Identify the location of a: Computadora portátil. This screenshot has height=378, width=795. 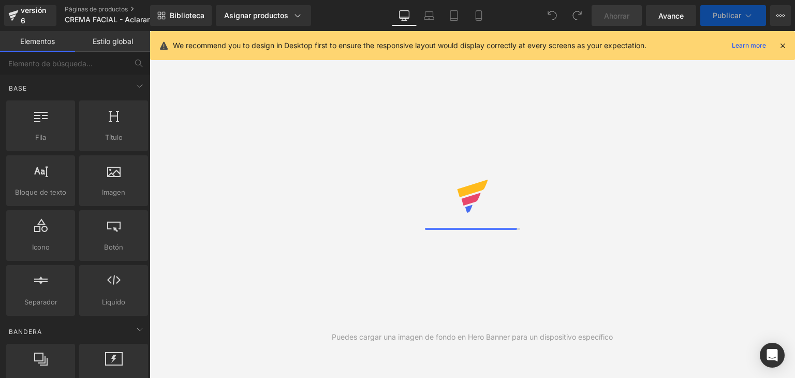
(429, 16).